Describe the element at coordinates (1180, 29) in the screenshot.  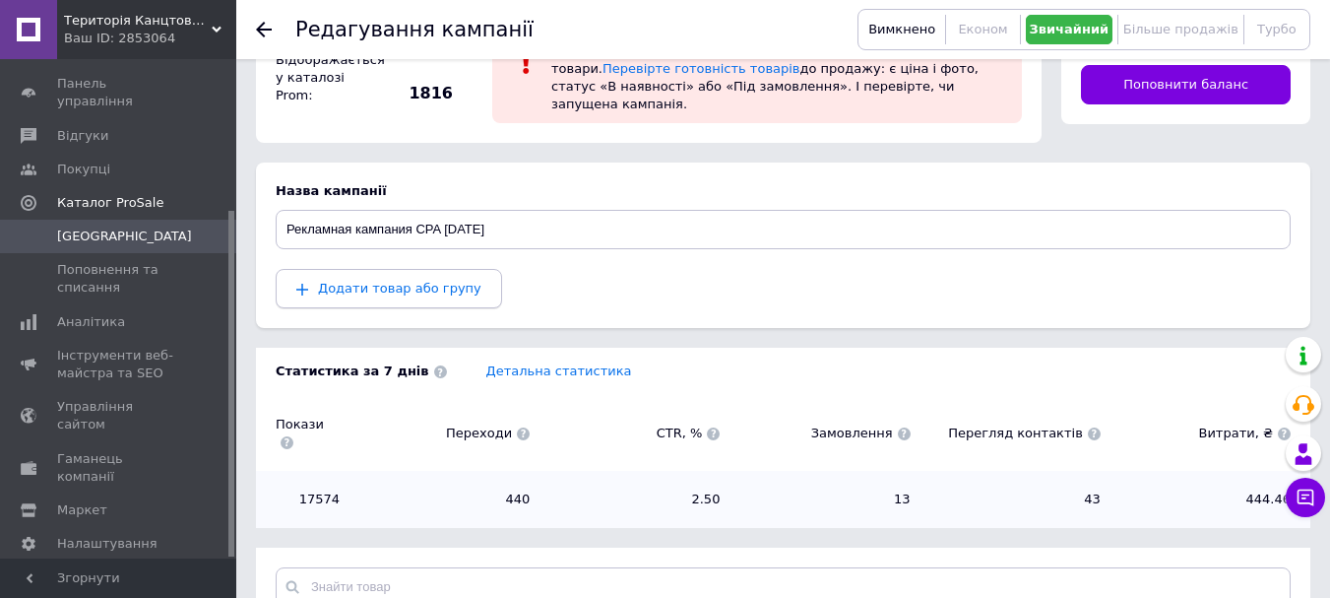
I see `span: Більше продажів` at that location.